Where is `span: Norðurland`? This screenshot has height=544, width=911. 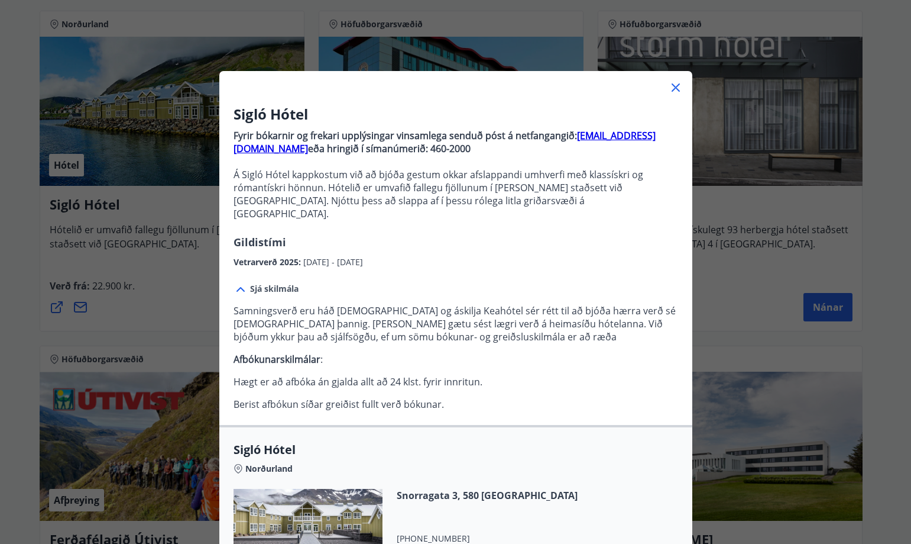
span: Norðurland is located at coordinates (269, 468).